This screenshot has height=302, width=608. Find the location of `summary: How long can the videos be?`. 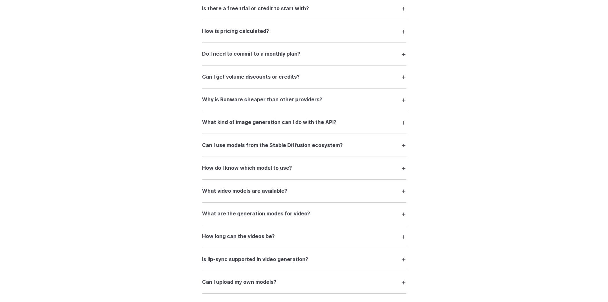

summary: How long can the videos be? is located at coordinates (304, 236).